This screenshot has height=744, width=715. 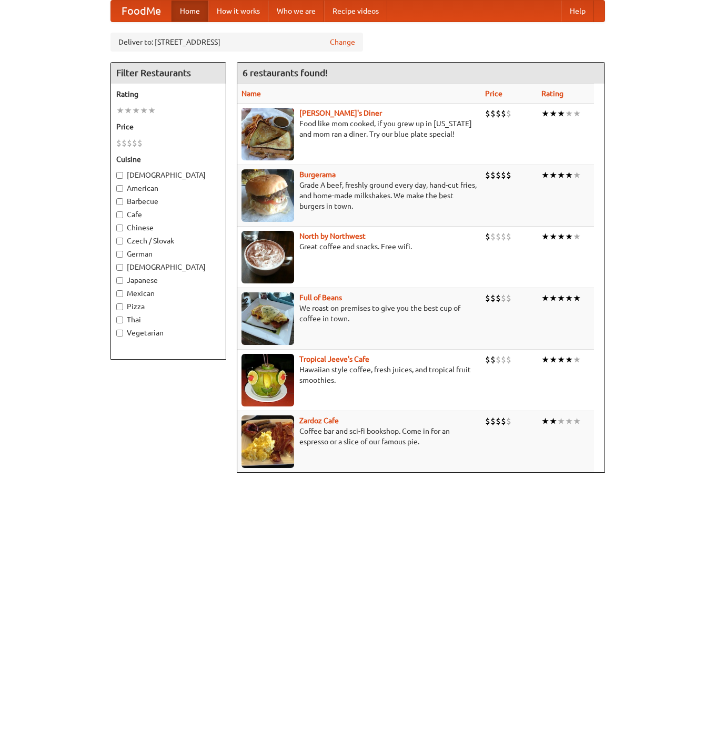 I want to click on a: How it works, so click(x=238, y=11).